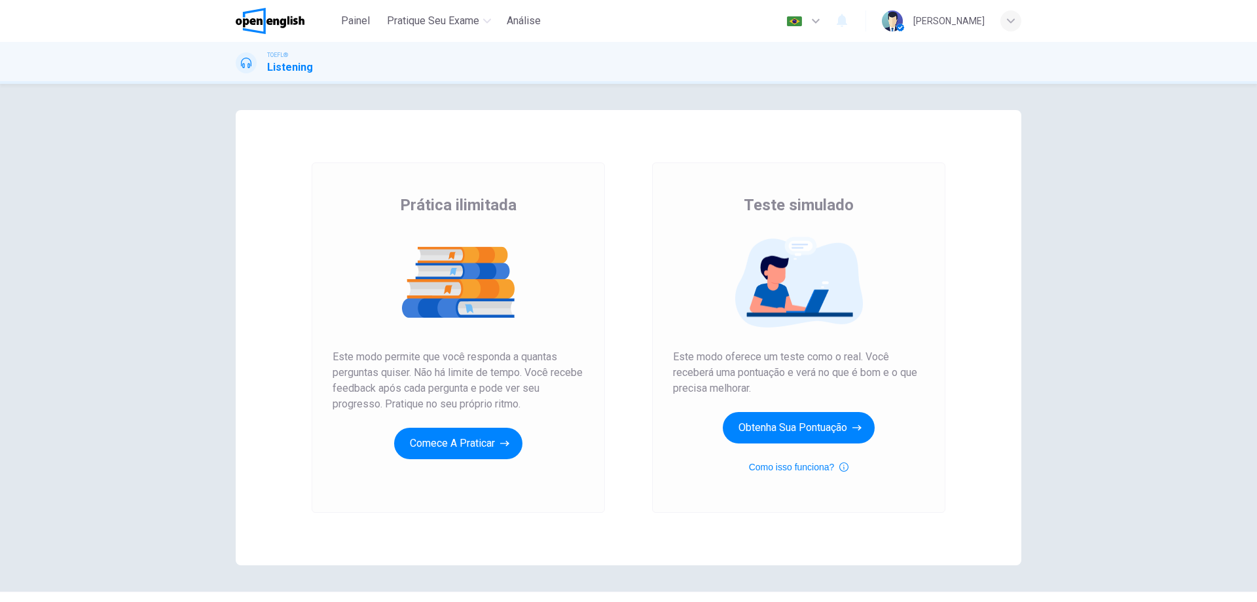 This screenshot has height=602, width=1257. Describe the element at coordinates (892, 21) in the screenshot. I see `img: Profile picture` at that location.